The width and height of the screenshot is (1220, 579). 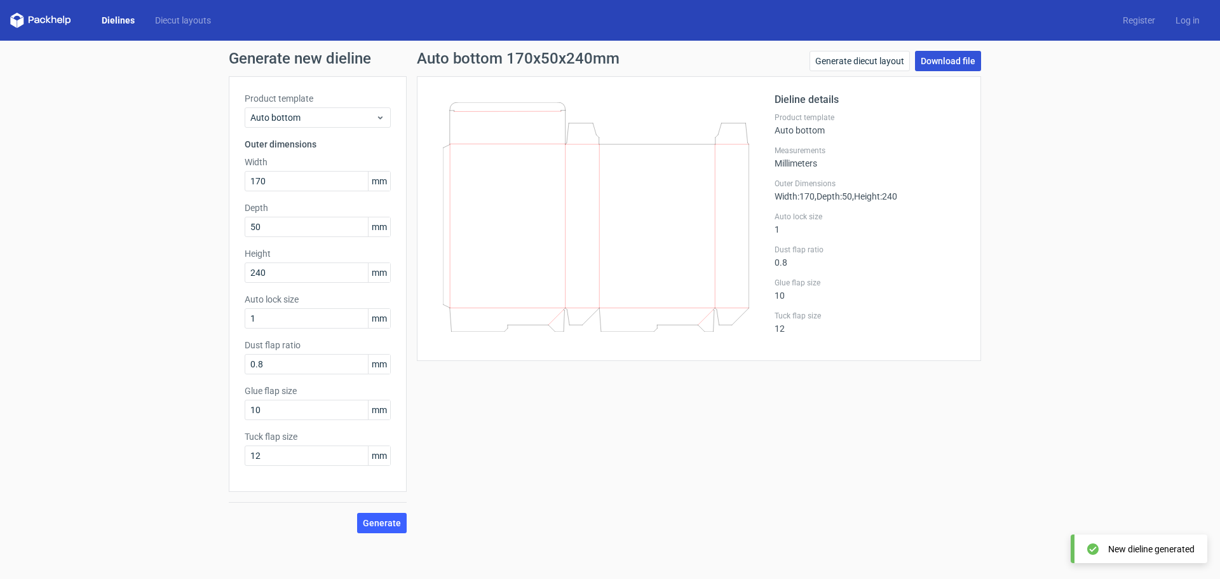 What do you see at coordinates (870, 184) in the screenshot?
I see `label: Outer Dimensions` at bounding box center [870, 184].